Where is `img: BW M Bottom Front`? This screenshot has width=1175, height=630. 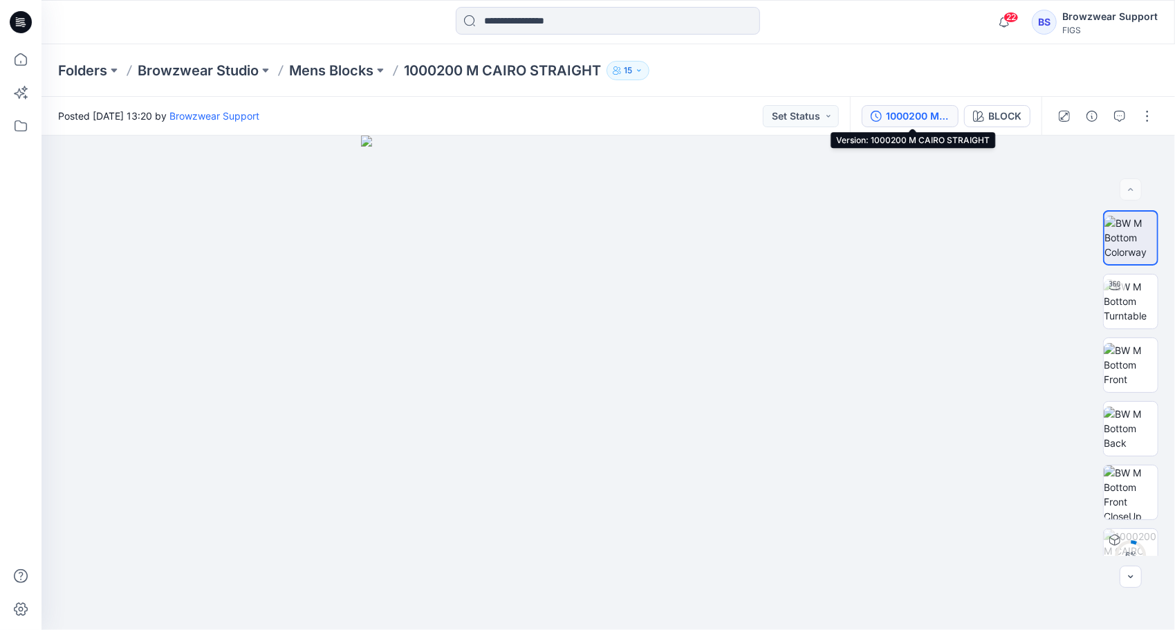
img: BW M Bottom Front is located at coordinates (1130, 364).